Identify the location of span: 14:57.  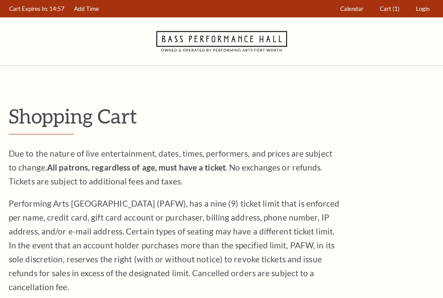
(57, 9).